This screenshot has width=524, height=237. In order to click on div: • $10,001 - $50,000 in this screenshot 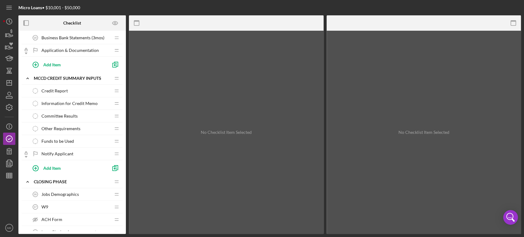, I will do `click(49, 8)`.